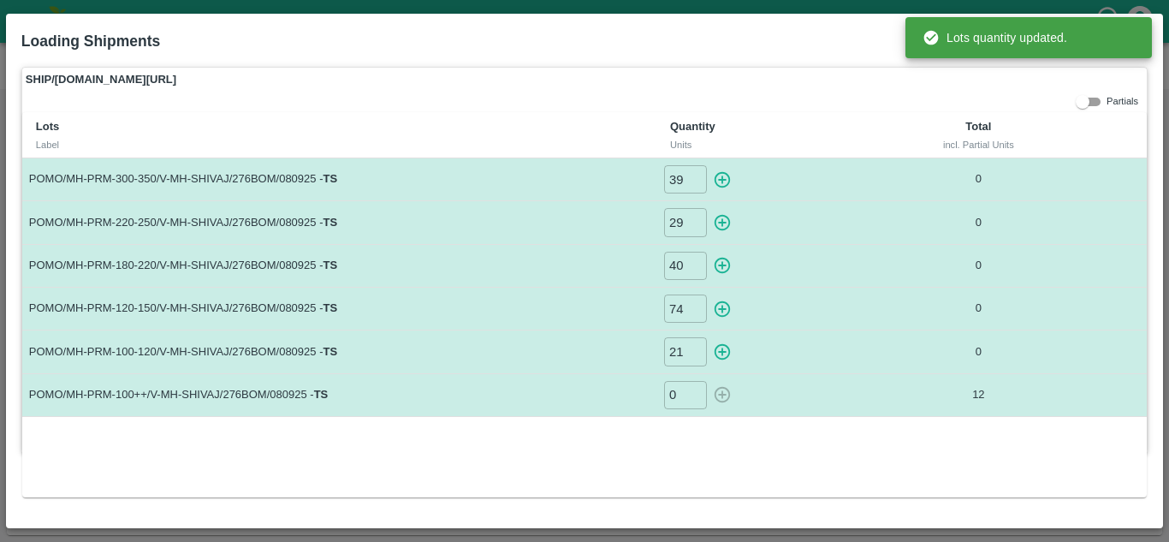 Image resolution: width=1169 pixels, height=542 pixels. Describe the element at coordinates (339, 309) in the screenshot. I see `td: POMO/MH-PRM-120-150/V-MH-SHIVAJ/276BOM/080925 -` at that location.